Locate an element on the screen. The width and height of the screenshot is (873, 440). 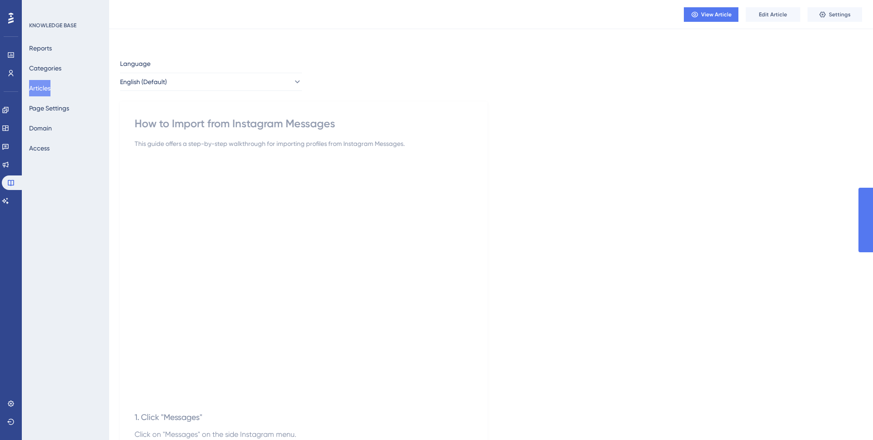
span: View Article is located at coordinates (717, 15).